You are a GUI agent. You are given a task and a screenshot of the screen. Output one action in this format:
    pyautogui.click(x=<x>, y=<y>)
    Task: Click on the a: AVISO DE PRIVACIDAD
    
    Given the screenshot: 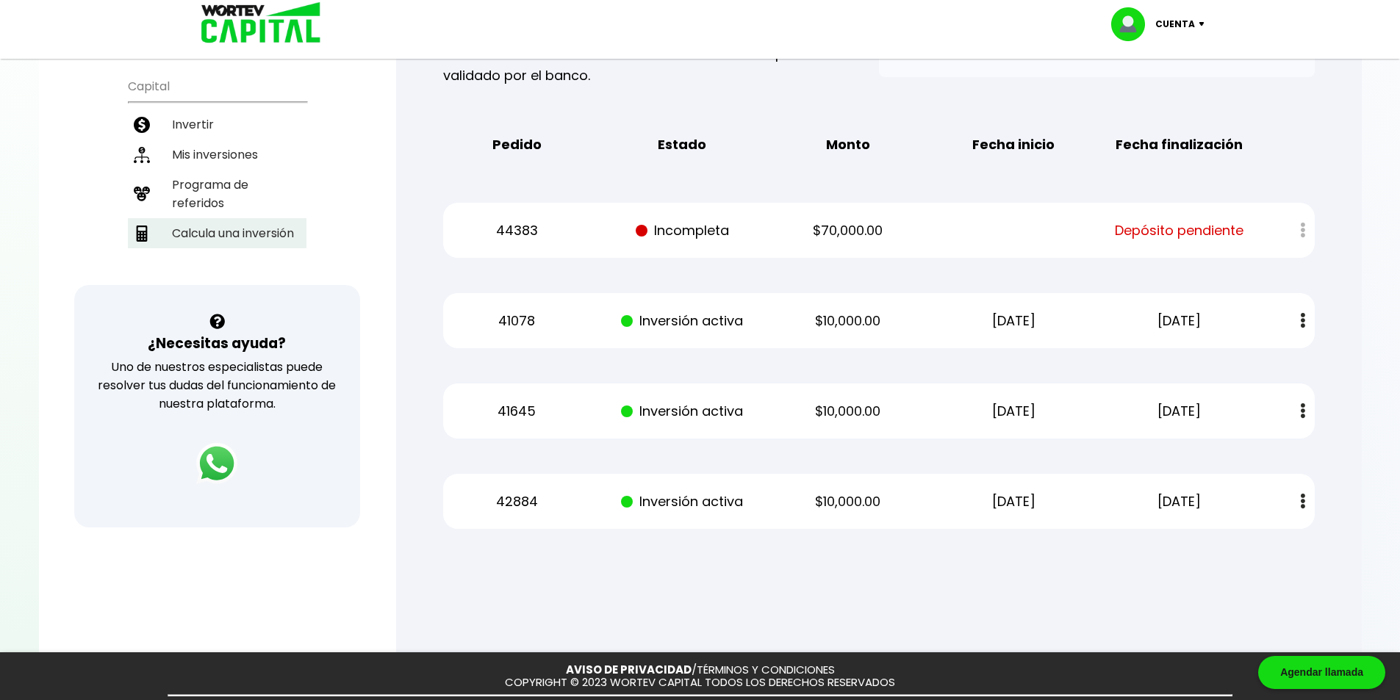 What is the action you would take?
    pyautogui.click(x=628, y=669)
    